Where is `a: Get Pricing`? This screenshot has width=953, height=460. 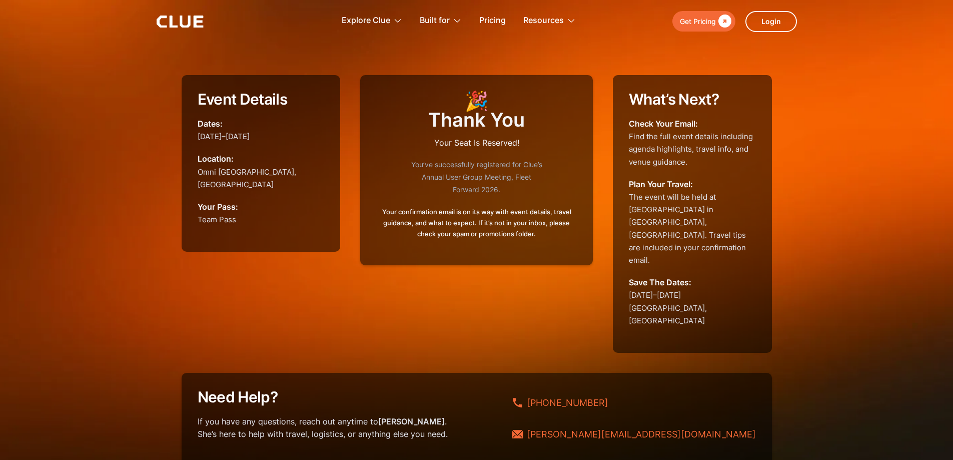
a: Get Pricing is located at coordinates (704, 21).